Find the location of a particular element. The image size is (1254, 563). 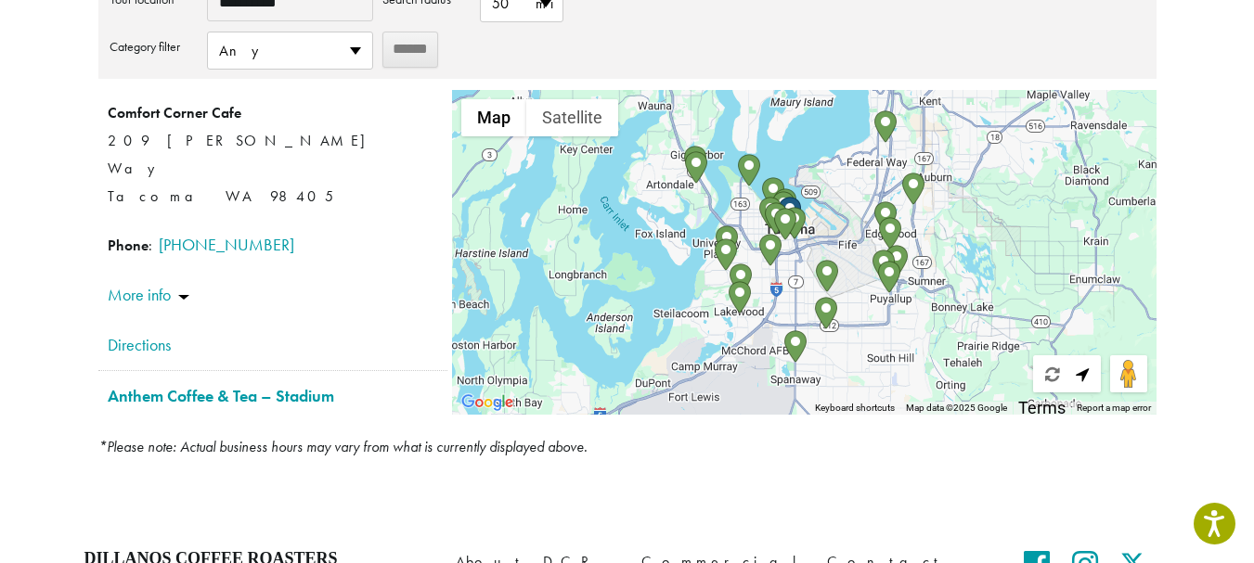

div: Smokin Willy’s is located at coordinates (827, 276).